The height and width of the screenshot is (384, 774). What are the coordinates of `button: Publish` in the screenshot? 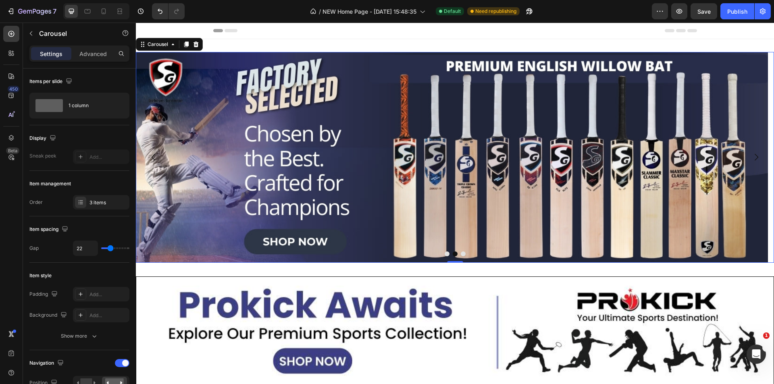 It's located at (738, 11).